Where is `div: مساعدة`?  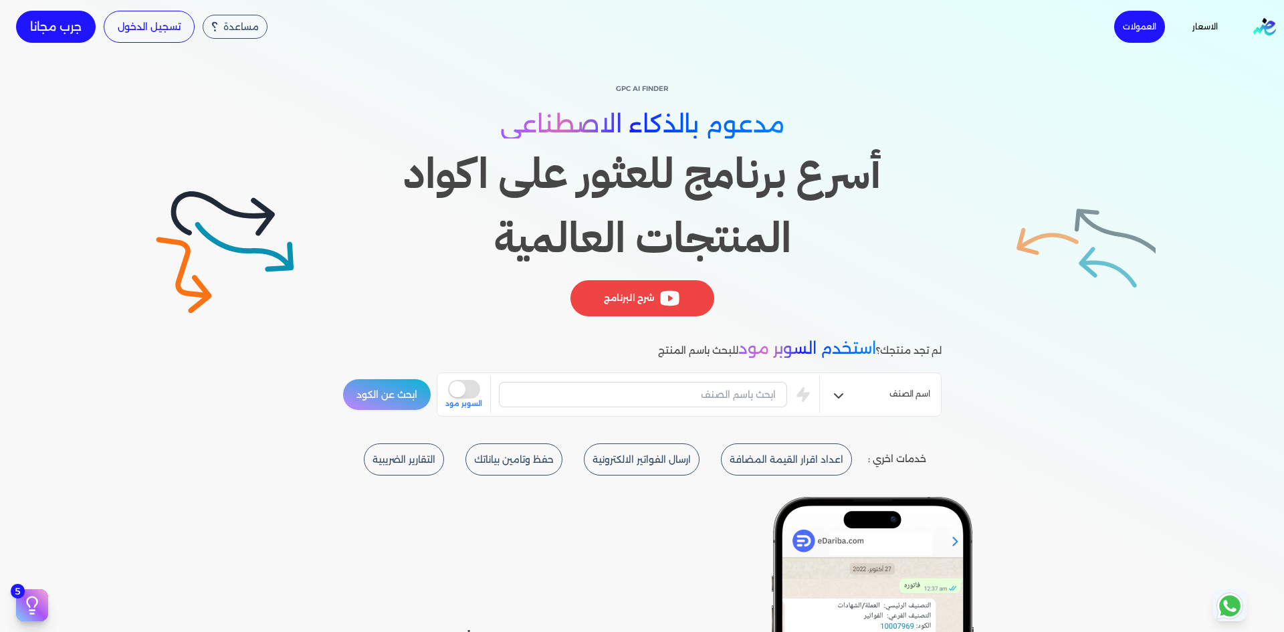 div: مساعدة is located at coordinates (235, 27).